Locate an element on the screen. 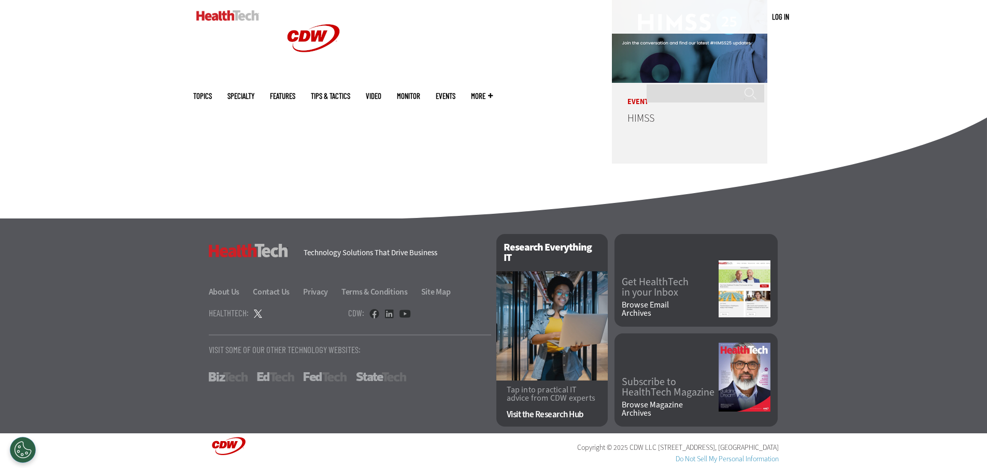  h4: CDW: is located at coordinates (356, 313).